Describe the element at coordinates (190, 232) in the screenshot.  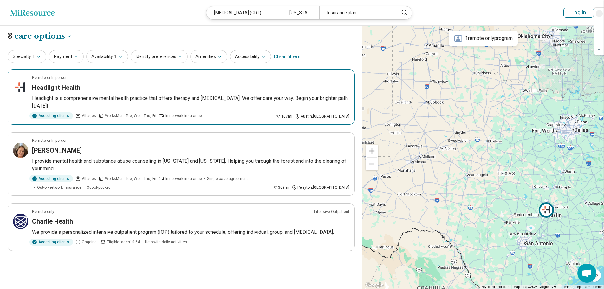
I see `p: We provide a personalized intensive outpatient program (IOP) tailored to your schedule, offering ...` at that location.